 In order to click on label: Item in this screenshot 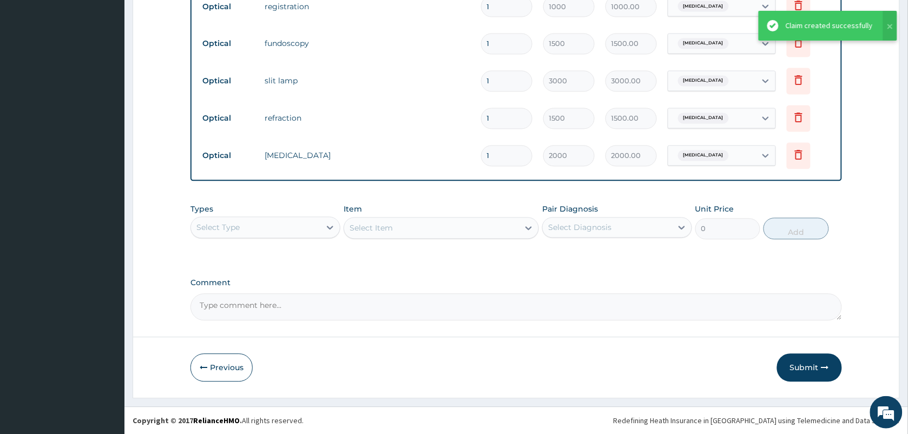, I will do `click(353, 209)`.